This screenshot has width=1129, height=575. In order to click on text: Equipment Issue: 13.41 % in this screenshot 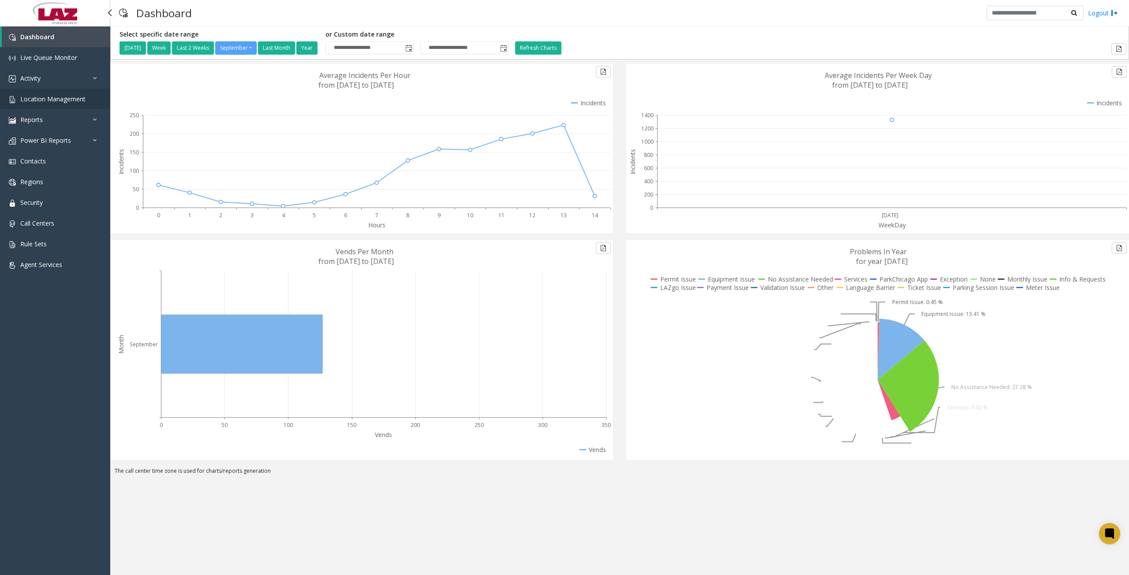, I will do `click(953, 314)`.